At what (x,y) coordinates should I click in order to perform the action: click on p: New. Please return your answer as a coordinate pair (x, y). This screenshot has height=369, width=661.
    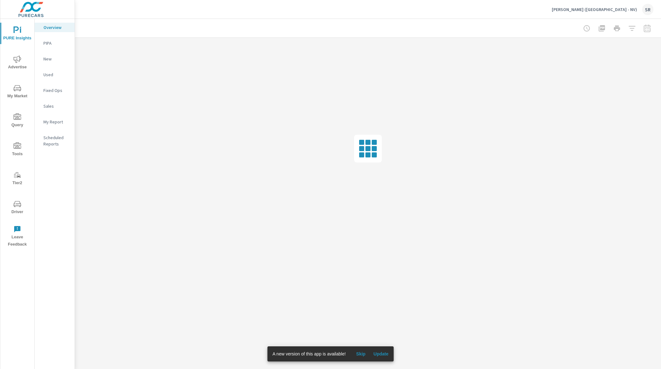
    Looking at the image, I should click on (56, 59).